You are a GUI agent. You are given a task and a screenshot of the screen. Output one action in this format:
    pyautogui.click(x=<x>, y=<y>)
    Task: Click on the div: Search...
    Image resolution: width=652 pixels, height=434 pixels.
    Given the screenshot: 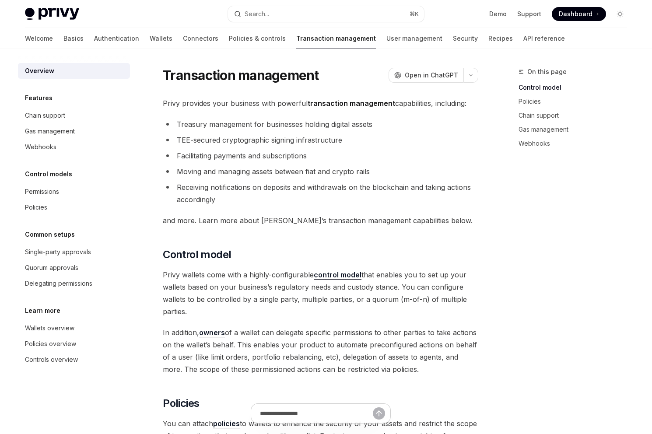 What is the action you would take?
    pyautogui.click(x=257, y=14)
    